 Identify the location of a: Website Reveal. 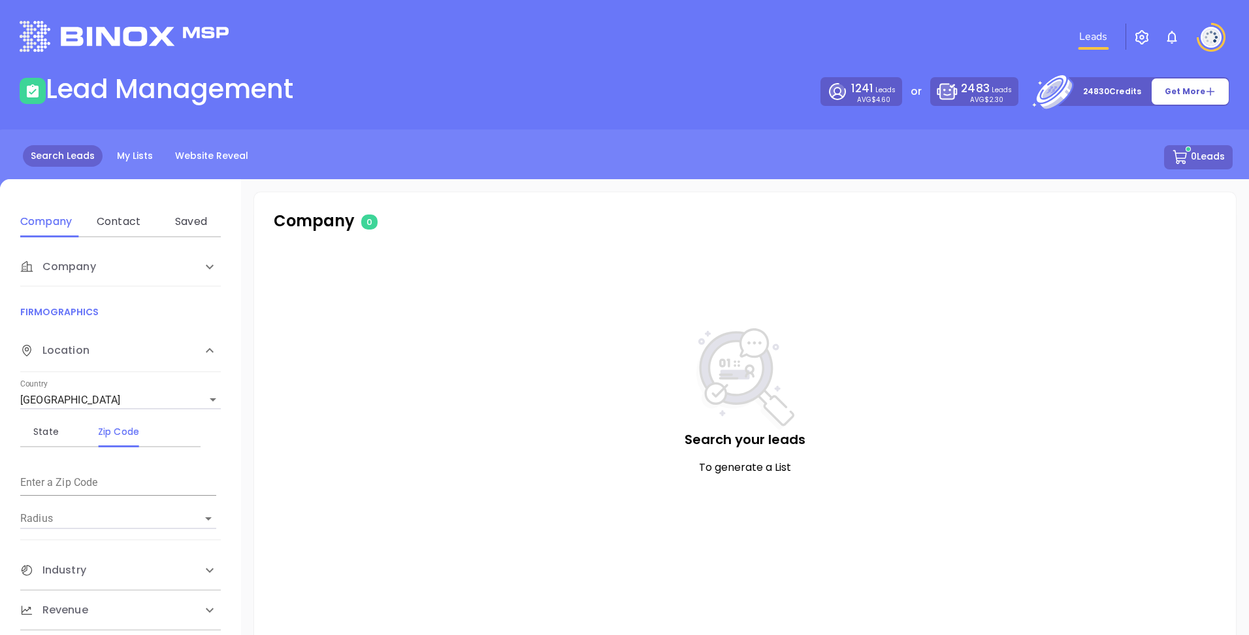
(212, 156).